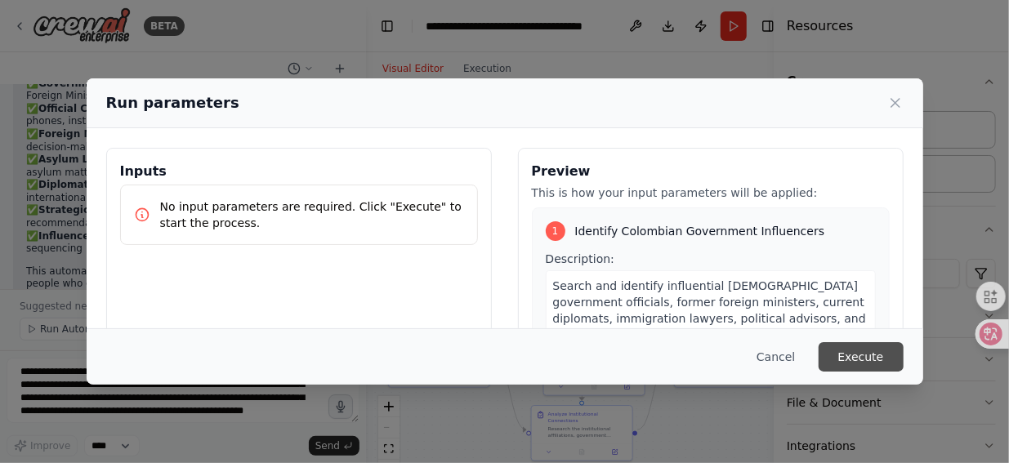 Image resolution: width=1009 pixels, height=463 pixels. Describe the element at coordinates (711, 172) in the screenshot. I see `h3: Preview` at that location.